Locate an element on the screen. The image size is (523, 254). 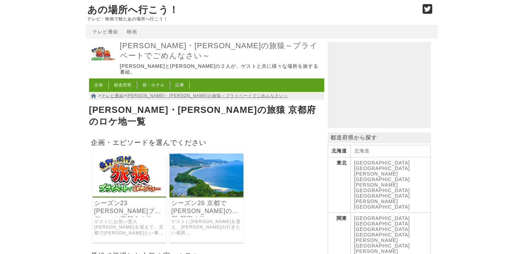
h2: 企画・エピソードを選んでください is located at coordinates (207, 142).